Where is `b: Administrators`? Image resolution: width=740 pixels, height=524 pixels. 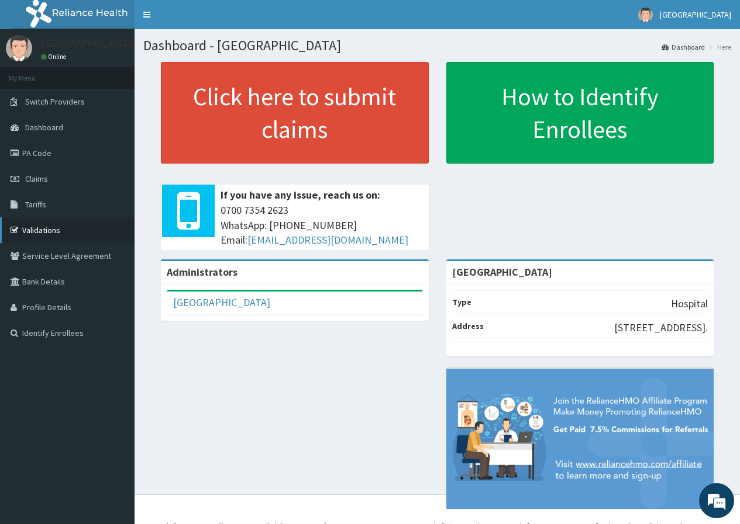
b: Administrators is located at coordinates (202, 272).